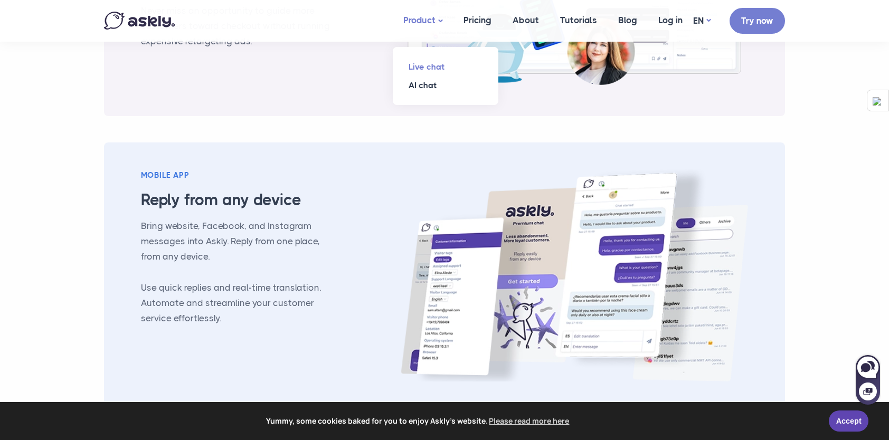 The image size is (889, 440). I want to click on a: Live chat, so click(446, 67).